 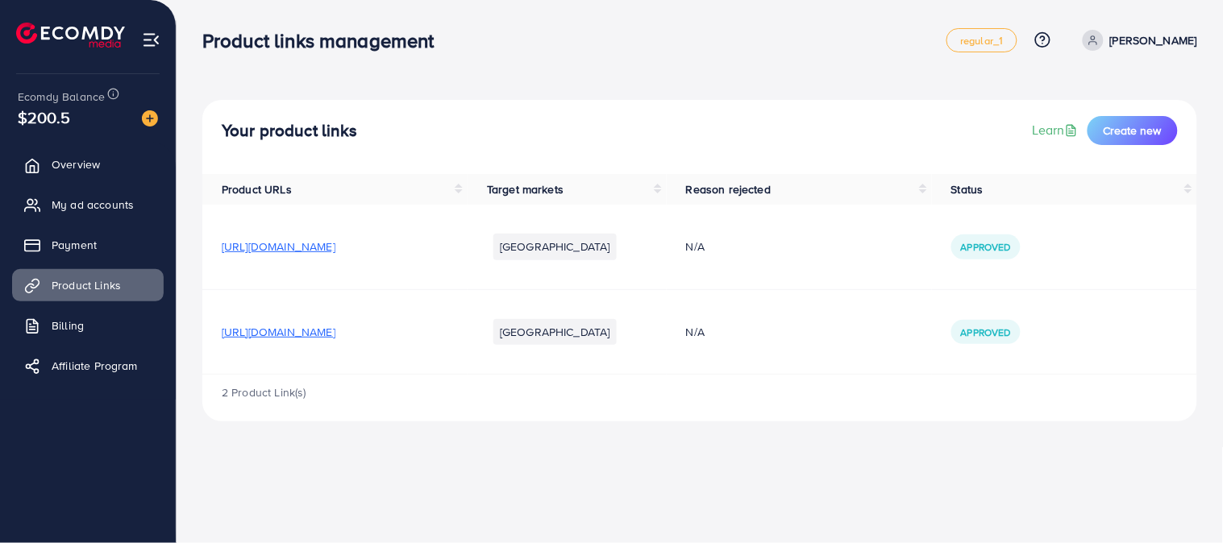 I want to click on span: 2 Product Link(s), so click(x=264, y=393).